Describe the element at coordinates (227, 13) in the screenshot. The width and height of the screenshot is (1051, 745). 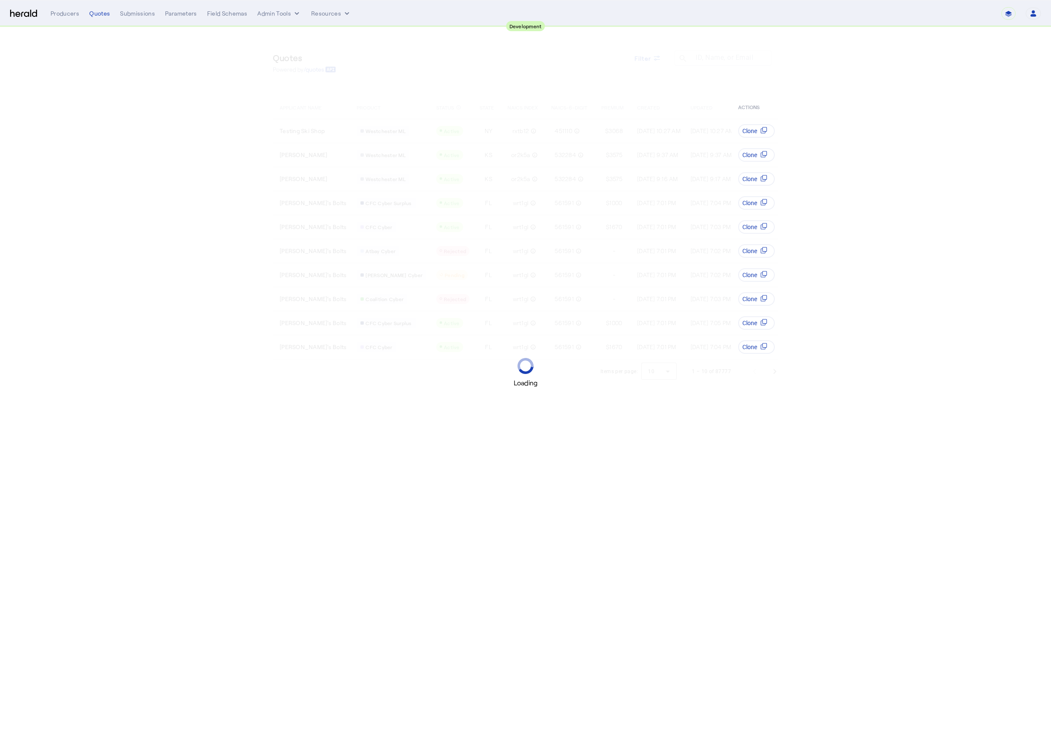
I see `div: Field Schemas` at that location.